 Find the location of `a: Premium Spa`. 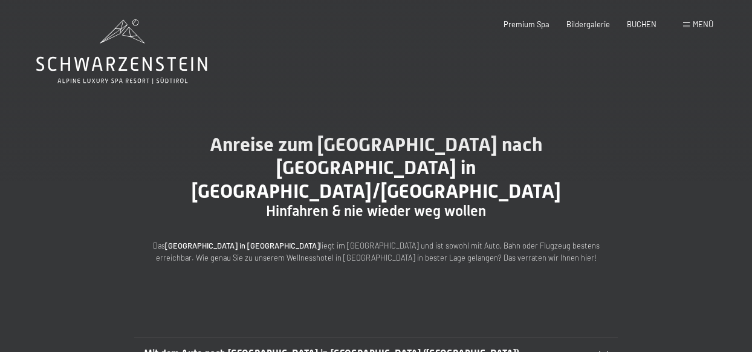

a: Premium Spa is located at coordinates (526, 24).